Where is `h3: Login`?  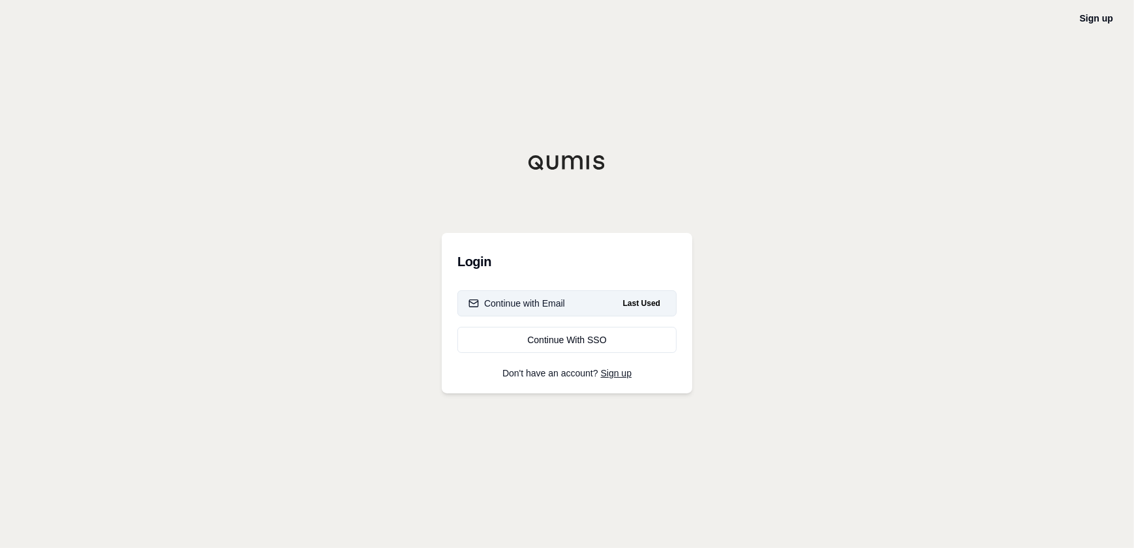 h3: Login is located at coordinates (567, 262).